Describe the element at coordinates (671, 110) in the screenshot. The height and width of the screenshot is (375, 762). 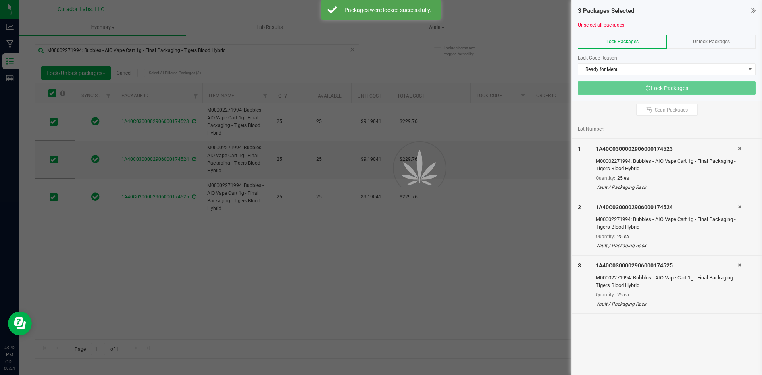
I see `span: Scan Packages` at that location.